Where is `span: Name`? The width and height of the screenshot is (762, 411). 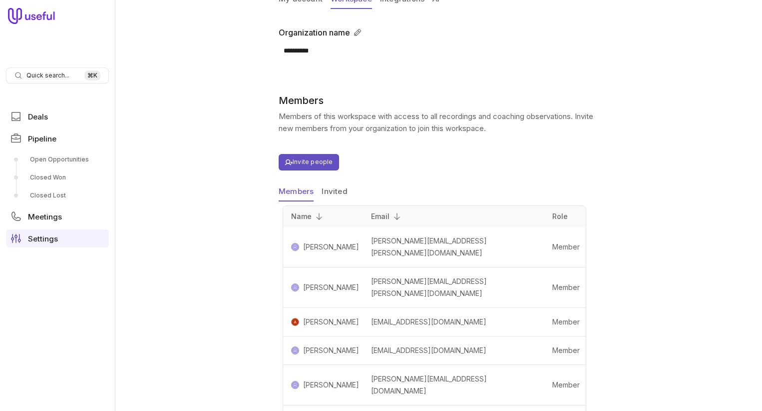
span: Name is located at coordinates (301, 216).